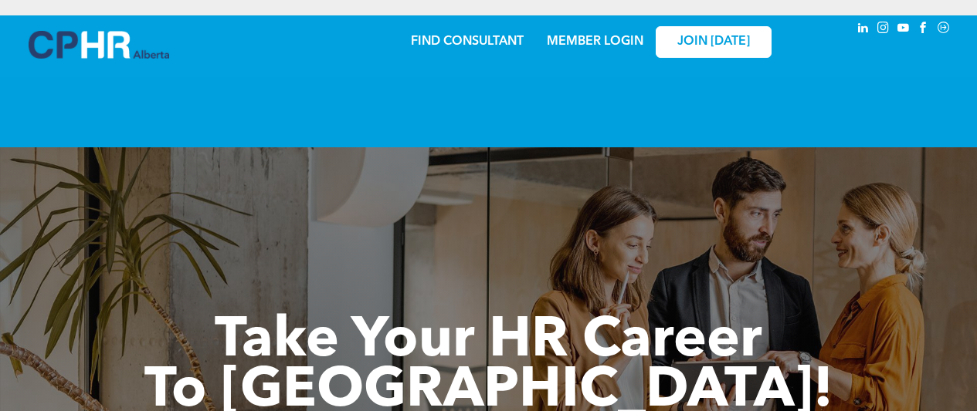 This screenshot has width=977, height=411. I want to click on a: Social network, so click(943, 29).